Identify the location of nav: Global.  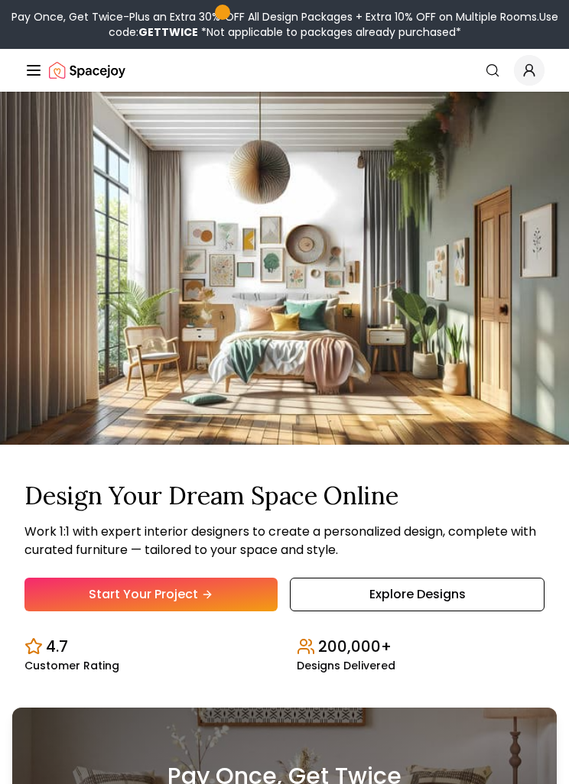
(284, 70).